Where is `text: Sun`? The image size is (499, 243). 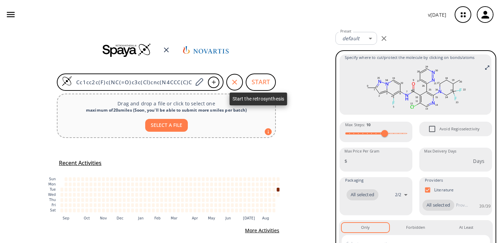 text: Sun is located at coordinates (52, 179).